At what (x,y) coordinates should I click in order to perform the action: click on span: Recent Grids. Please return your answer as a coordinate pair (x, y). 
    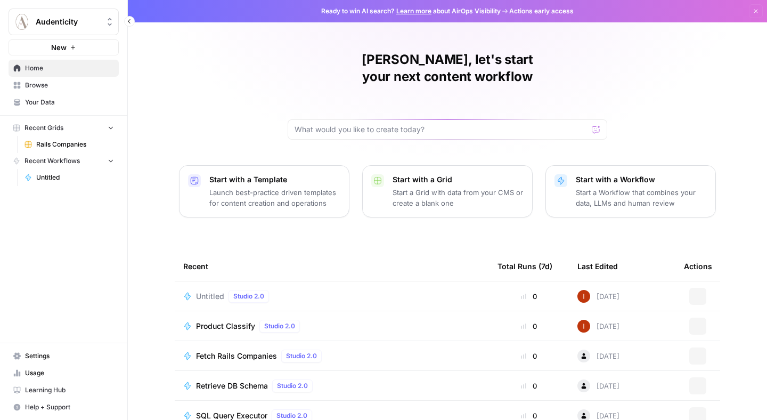
    Looking at the image, I should click on (44, 128).